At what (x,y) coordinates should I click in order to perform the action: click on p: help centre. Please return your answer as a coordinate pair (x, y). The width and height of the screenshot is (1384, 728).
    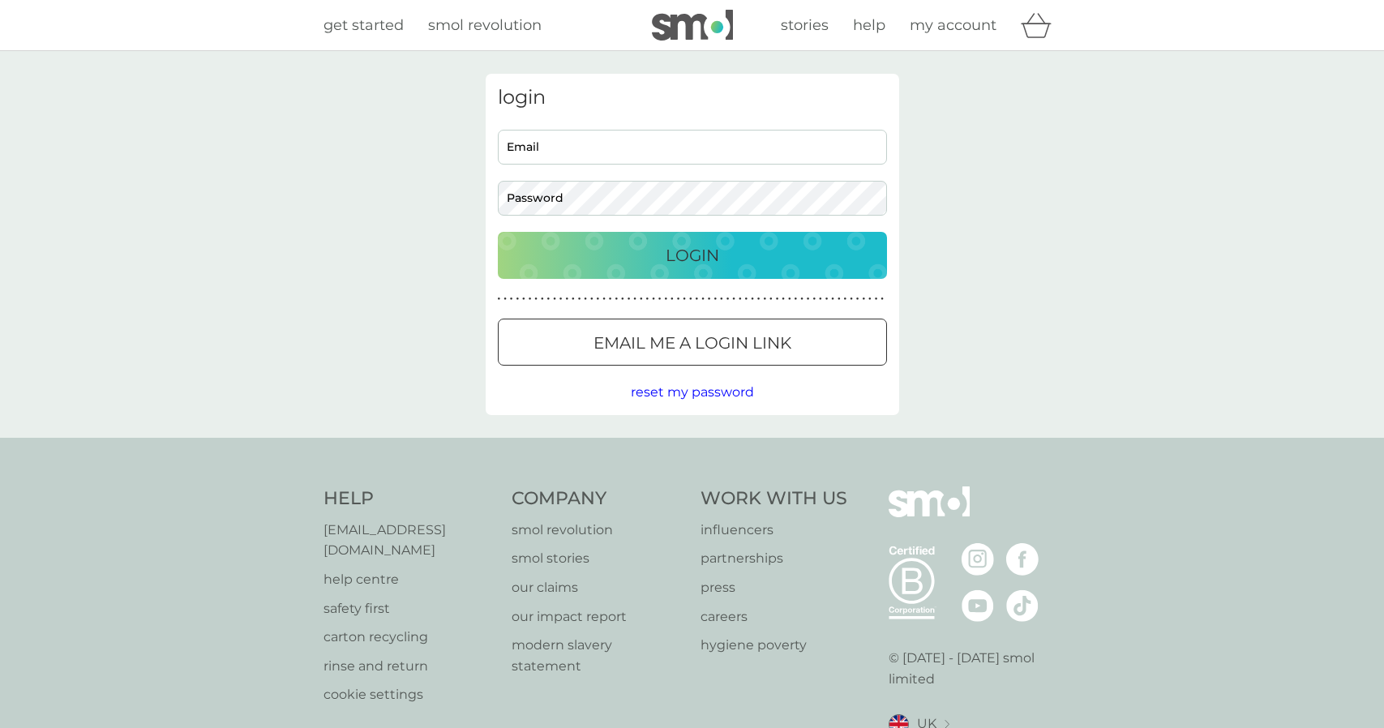
    Looking at the image, I should click on (409, 580).